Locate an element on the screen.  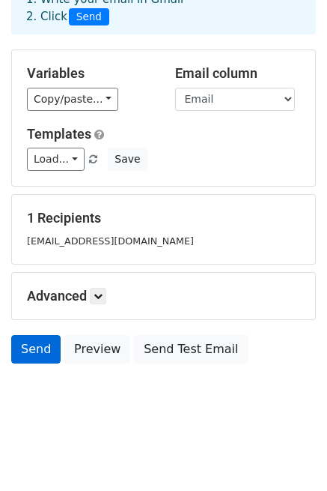
button: Save is located at coordinates (127, 159).